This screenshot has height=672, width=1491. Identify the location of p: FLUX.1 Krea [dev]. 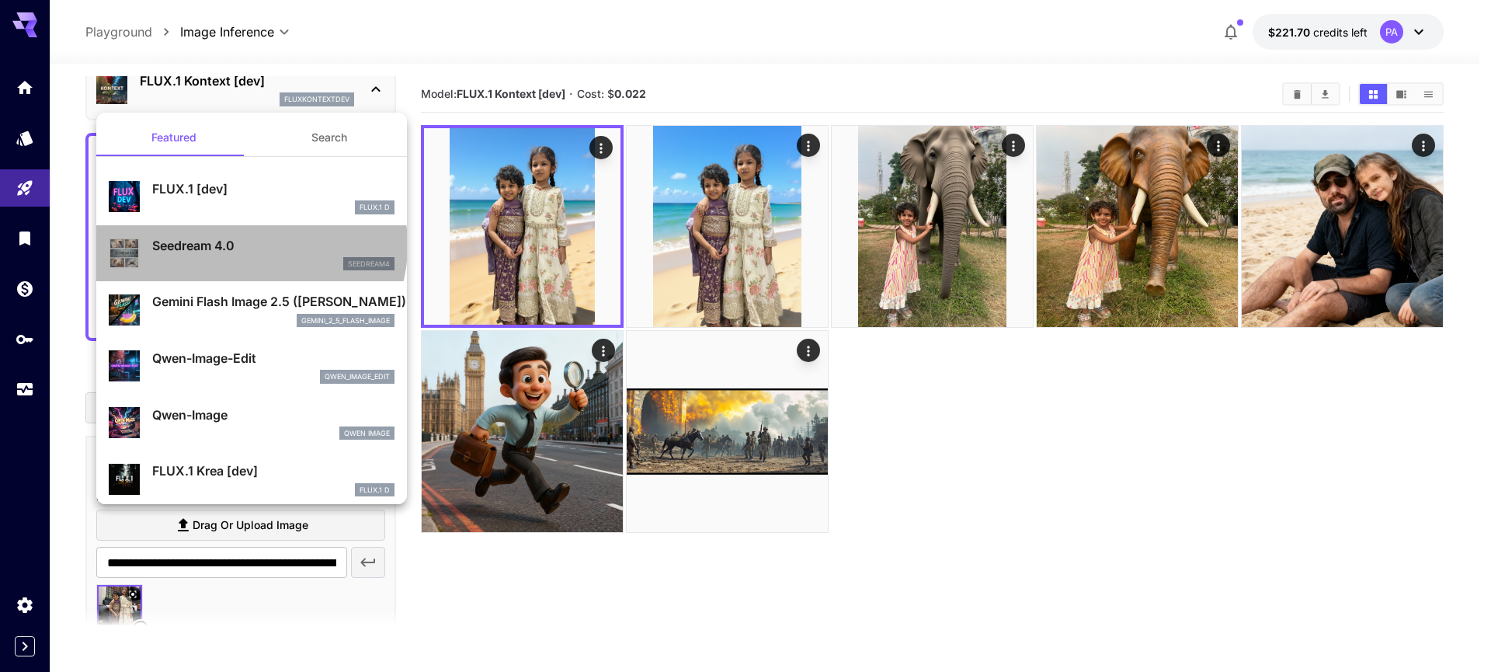
(273, 471).